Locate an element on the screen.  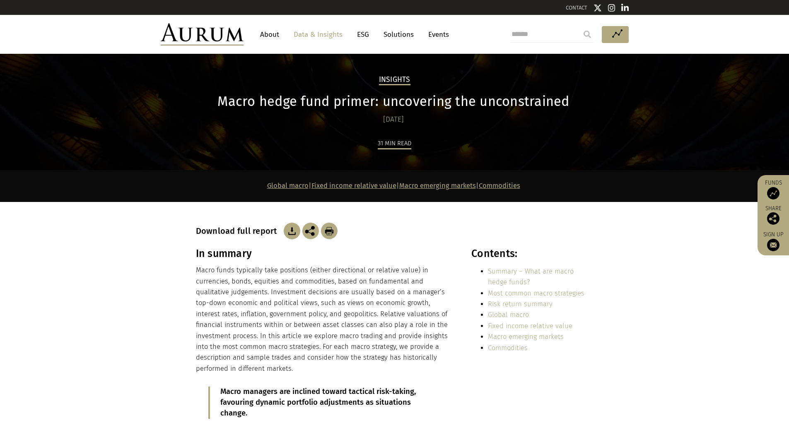
h3: Download full report is located at coordinates (239, 231).